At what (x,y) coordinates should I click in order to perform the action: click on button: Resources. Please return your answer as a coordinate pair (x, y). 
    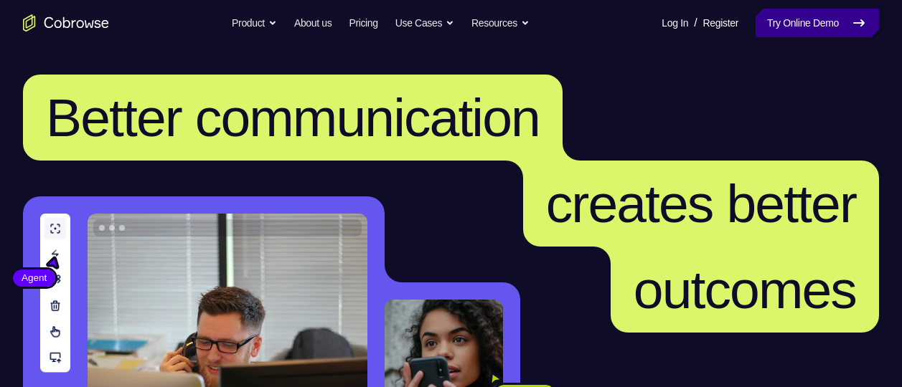
    Looking at the image, I should click on (500, 23).